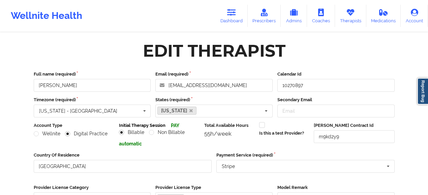  Describe the element at coordinates (336, 85) in the screenshot. I see `input: Calendar Id` at that location.